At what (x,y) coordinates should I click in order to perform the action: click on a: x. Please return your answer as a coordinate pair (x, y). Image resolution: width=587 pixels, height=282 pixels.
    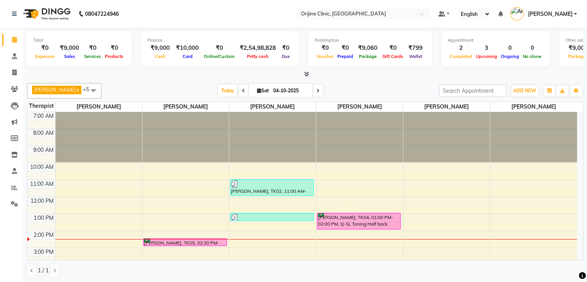
    Looking at the image, I should click on (77, 90).